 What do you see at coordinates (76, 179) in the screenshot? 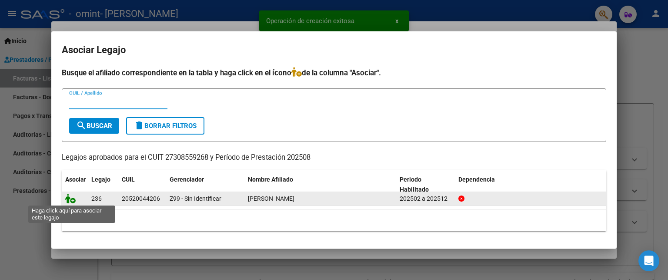
I see `span: Asociar` at bounding box center [76, 179].